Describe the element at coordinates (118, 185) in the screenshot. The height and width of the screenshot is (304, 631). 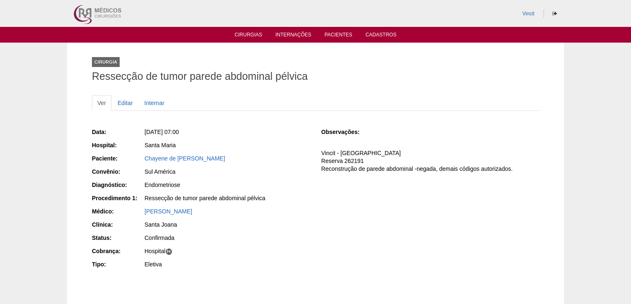
I see `div: Diagnóstico:` at that location.